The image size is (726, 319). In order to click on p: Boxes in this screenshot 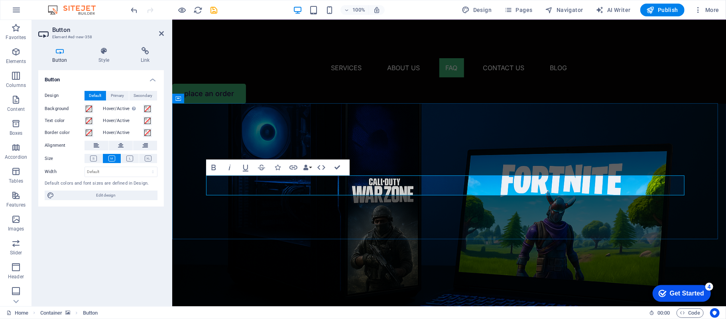, I will do `click(16, 133)`.